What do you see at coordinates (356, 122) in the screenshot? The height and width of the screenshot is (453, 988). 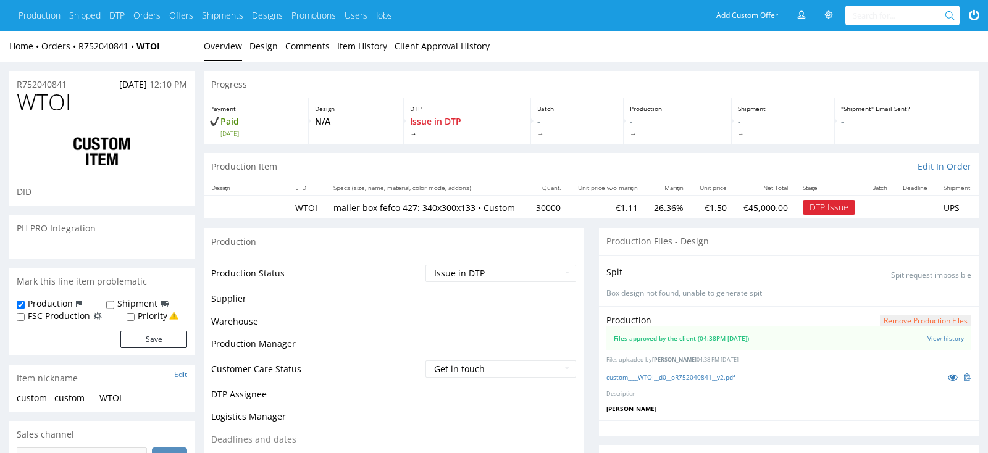 I see `p: N/A` at bounding box center [356, 122].